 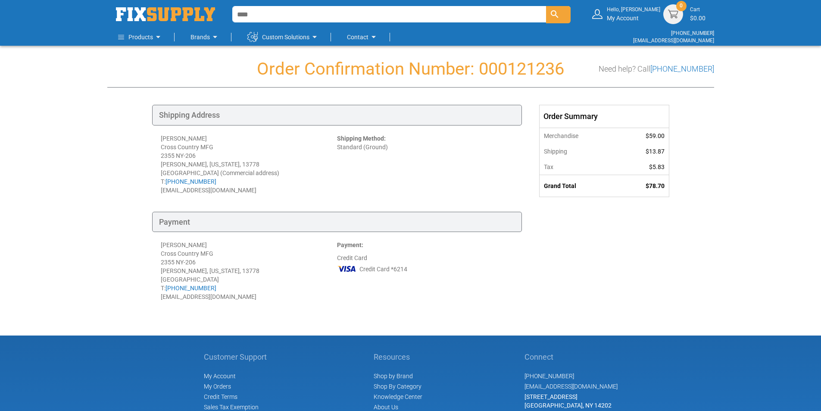 What do you see at coordinates (571, 357) in the screenshot?
I see `h5: Connect` at bounding box center [571, 357].